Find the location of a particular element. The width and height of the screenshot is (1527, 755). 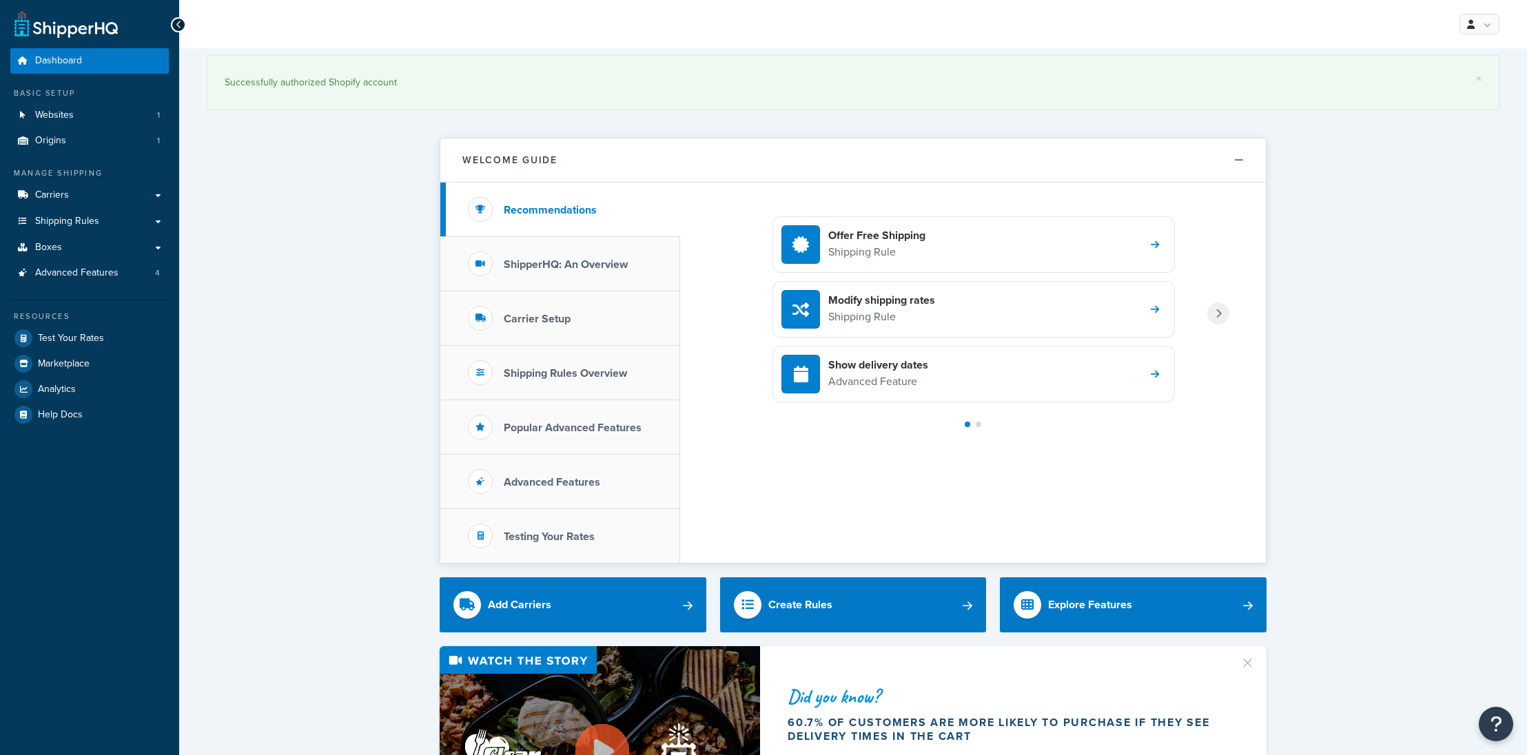

a: Add Carriers is located at coordinates (573, 605).